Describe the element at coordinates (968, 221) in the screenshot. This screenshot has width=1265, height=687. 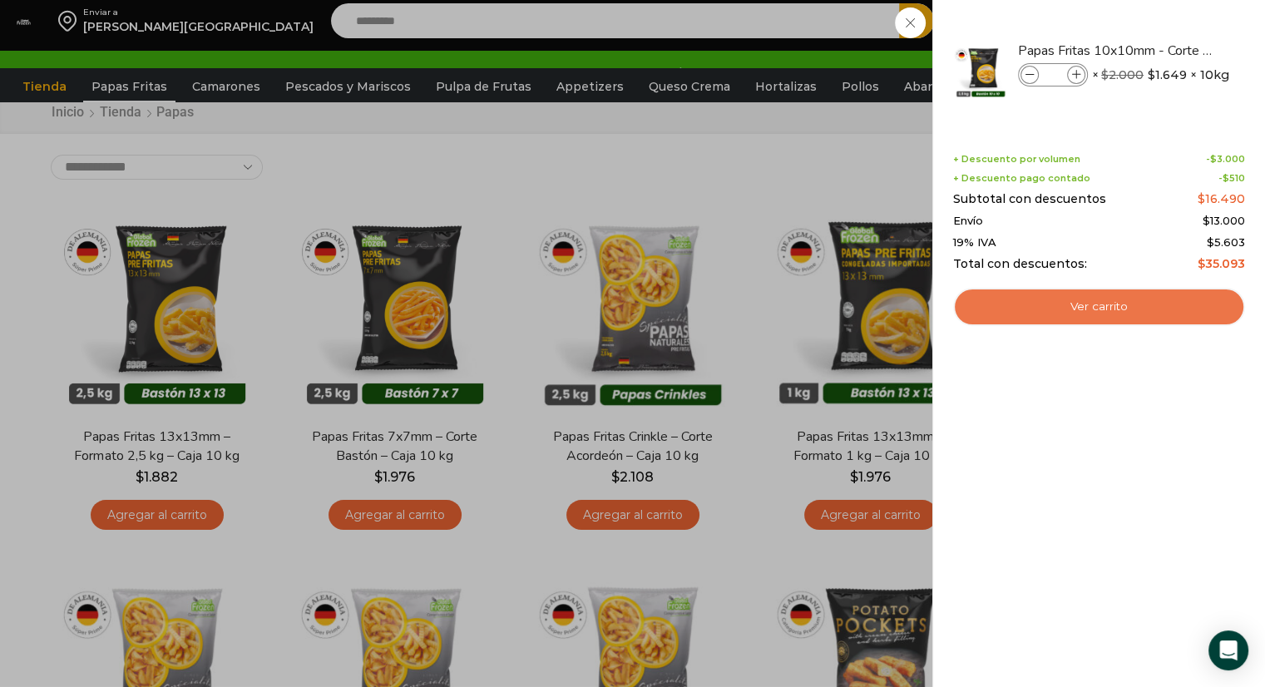
I see `span: Envío` at that location.